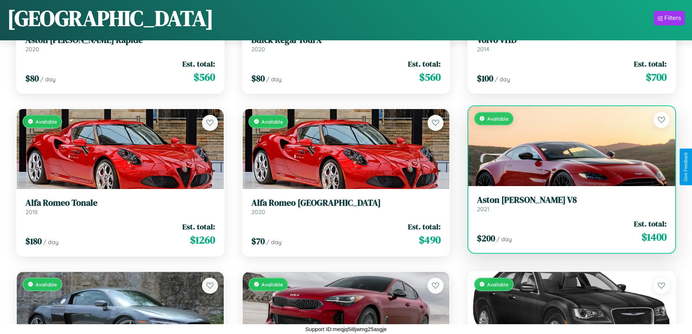  What do you see at coordinates (572, 40) in the screenshot?
I see `h3: Volvo VHD` at bounding box center [572, 40].